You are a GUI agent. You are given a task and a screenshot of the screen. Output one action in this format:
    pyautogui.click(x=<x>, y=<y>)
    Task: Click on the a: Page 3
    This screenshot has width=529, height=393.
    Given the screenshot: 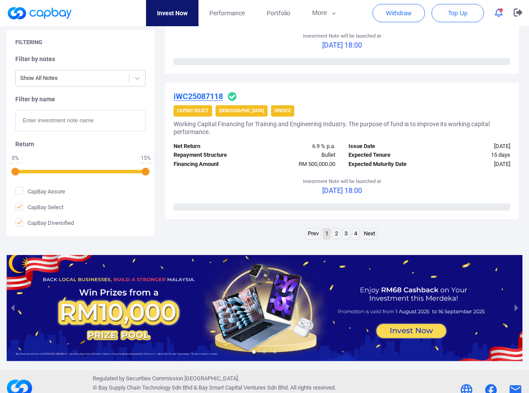 What is the action you would take?
    pyautogui.click(x=346, y=234)
    